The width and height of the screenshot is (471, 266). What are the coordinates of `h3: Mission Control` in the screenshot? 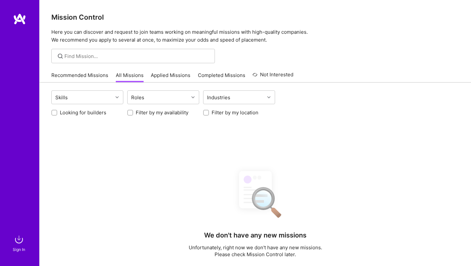 It's located at (255, 17).